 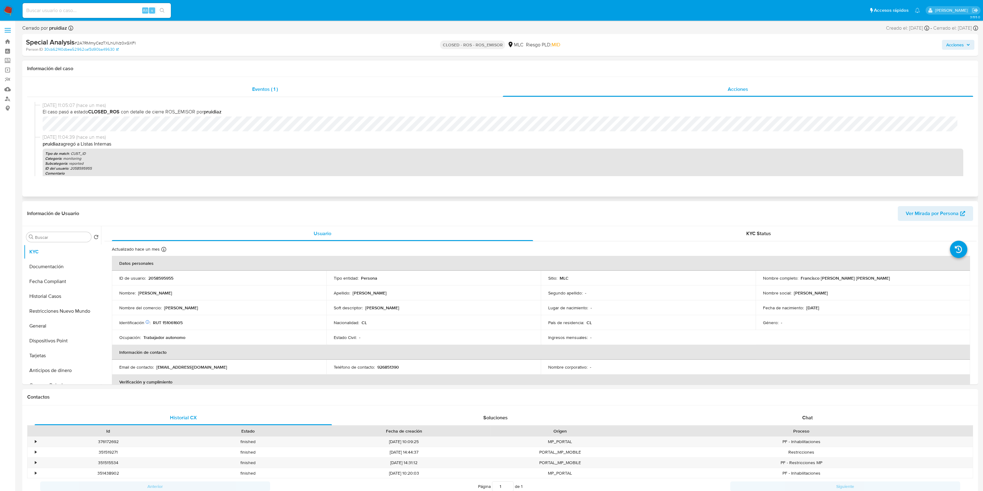 I want to click on p: : reported, so click(x=503, y=164).